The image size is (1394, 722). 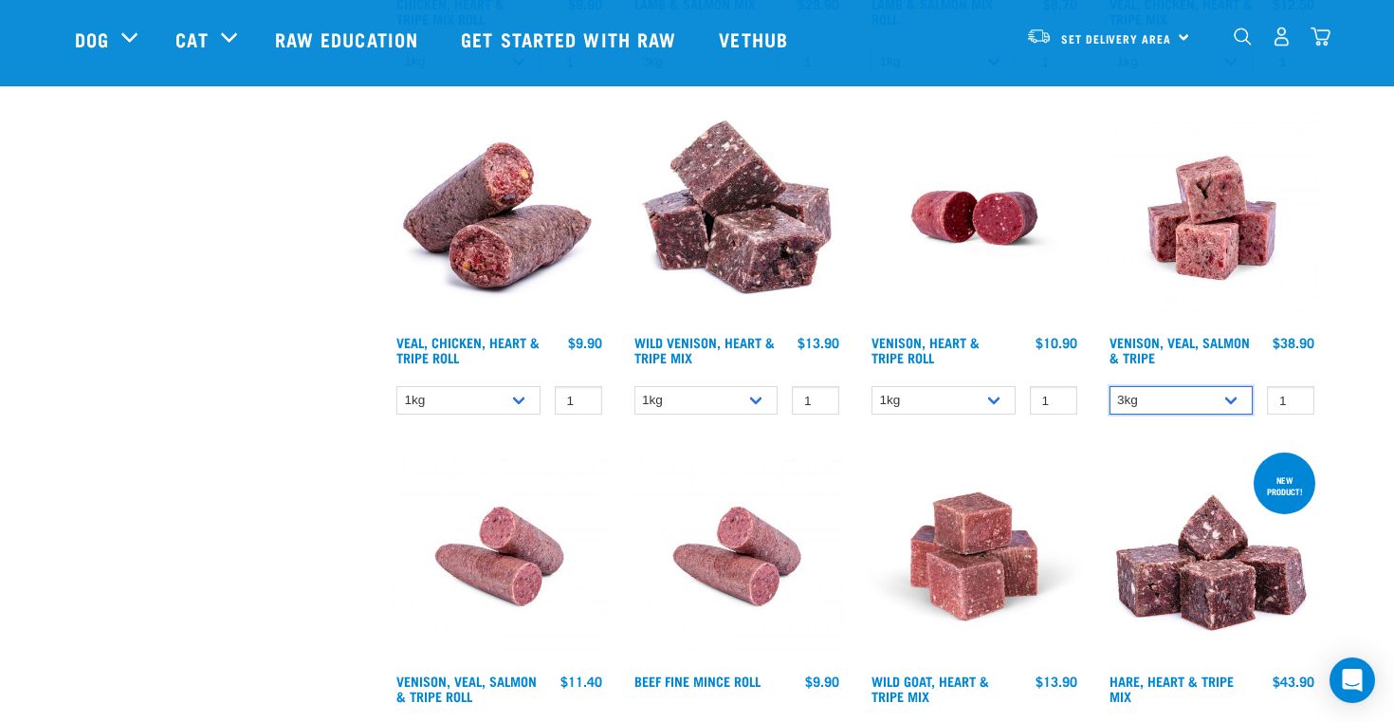 I want to click on img: 1171 Venison Heart Tripe Mix 01, so click(x=737, y=217).